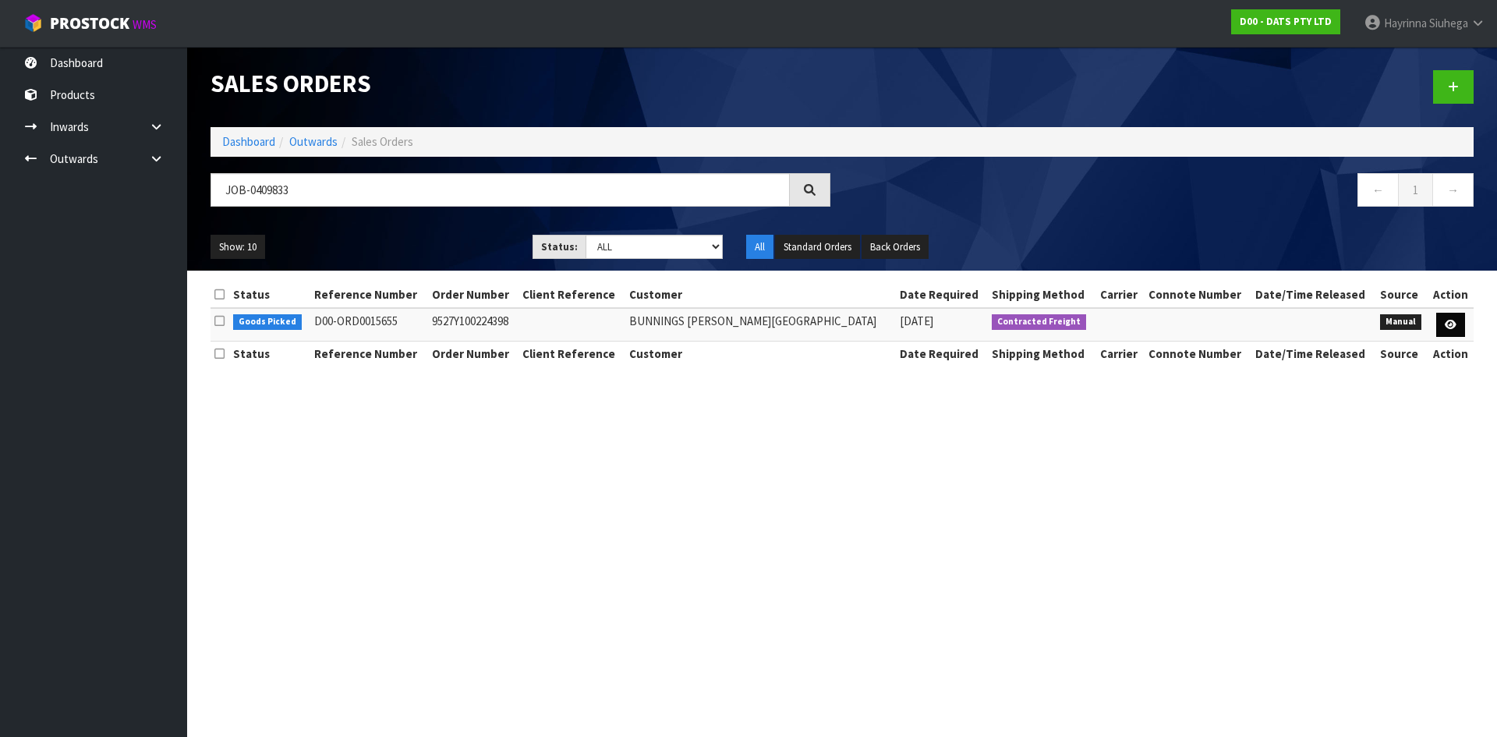  Describe the element at coordinates (144, 24) in the screenshot. I see `small: WMS` at that location.